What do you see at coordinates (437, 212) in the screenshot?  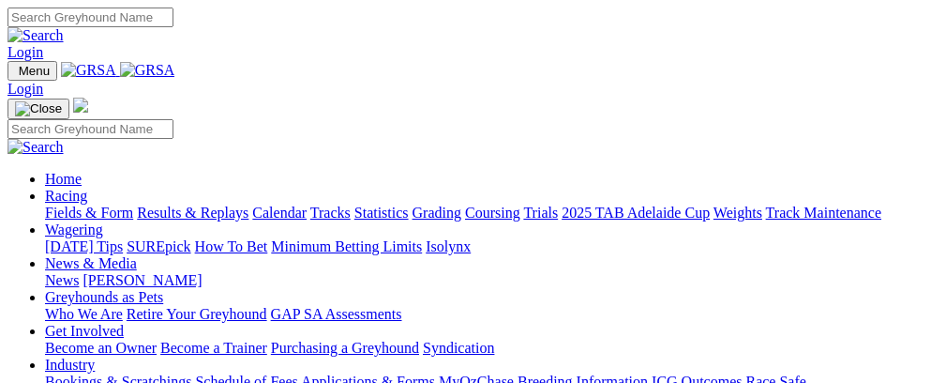 I see `a: Grading` at bounding box center [437, 212].